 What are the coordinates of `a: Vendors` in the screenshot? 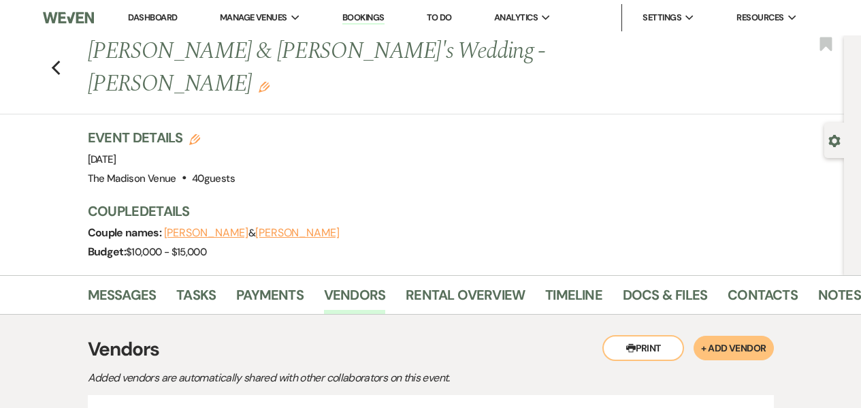 It's located at (355, 299).